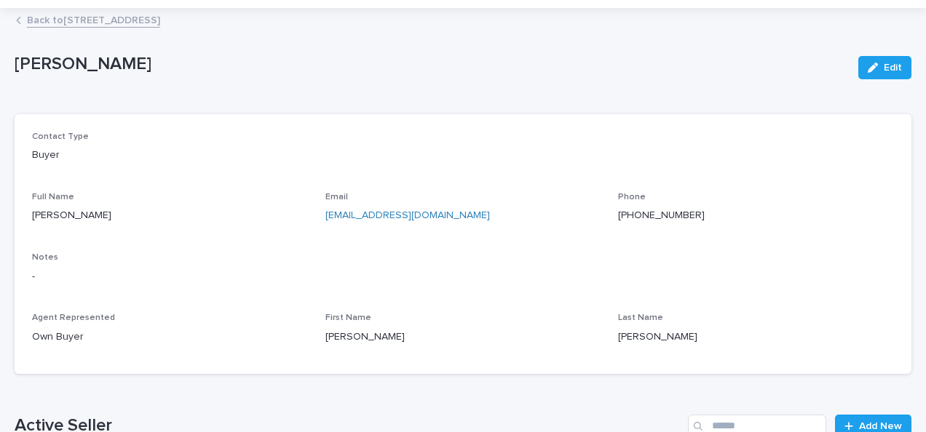 The width and height of the screenshot is (926, 432). What do you see at coordinates (880, 427) in the screenshot?
I see `span: Add New` at bounding box center [880, 427].